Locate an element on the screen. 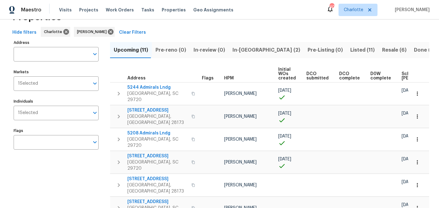  span: Projects is located at coordinates (89, 10).